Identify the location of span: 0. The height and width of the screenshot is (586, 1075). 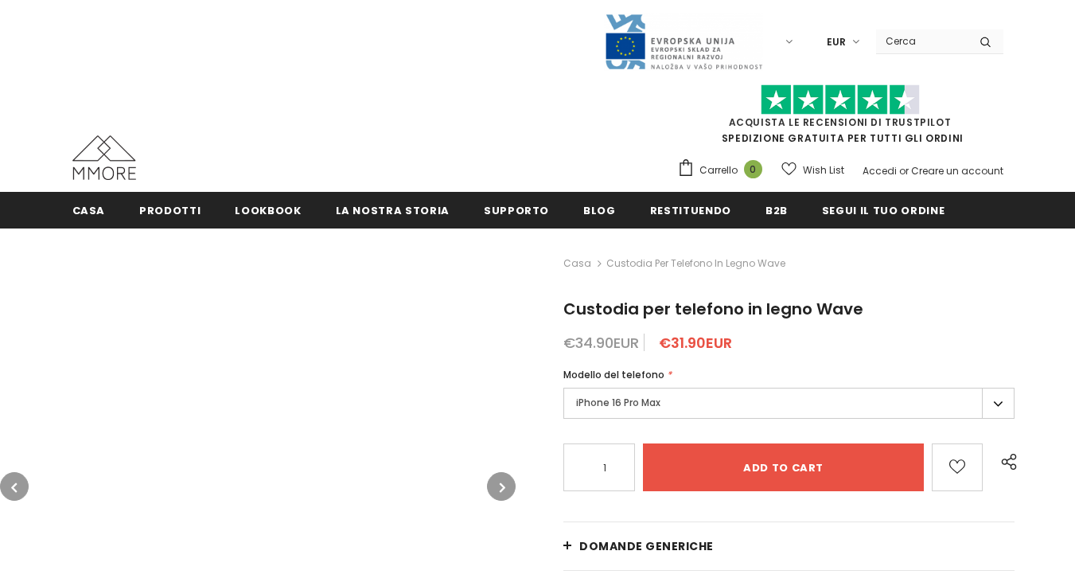
(753, 169).